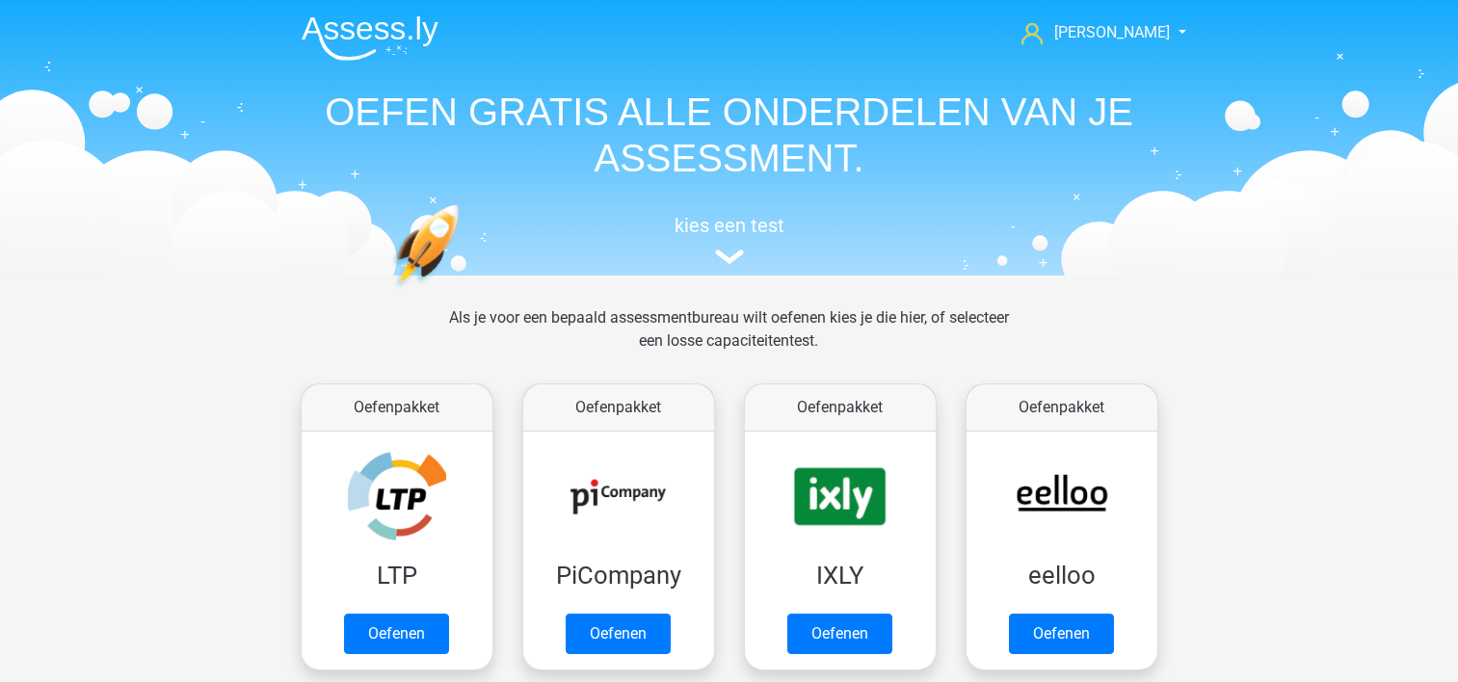 The image size is (1458, 682). I want to click on img: assessment, so click(729, 256).